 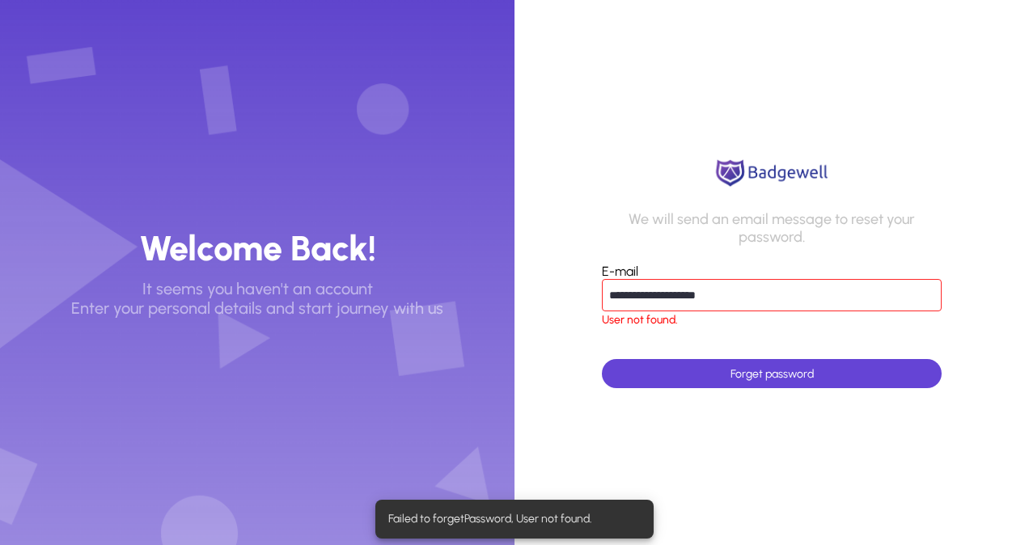 What do you see at coordinates (257, 289) in the screenshot?
I see `p: It seems you haven't an account` at bounding box center [257, 289].